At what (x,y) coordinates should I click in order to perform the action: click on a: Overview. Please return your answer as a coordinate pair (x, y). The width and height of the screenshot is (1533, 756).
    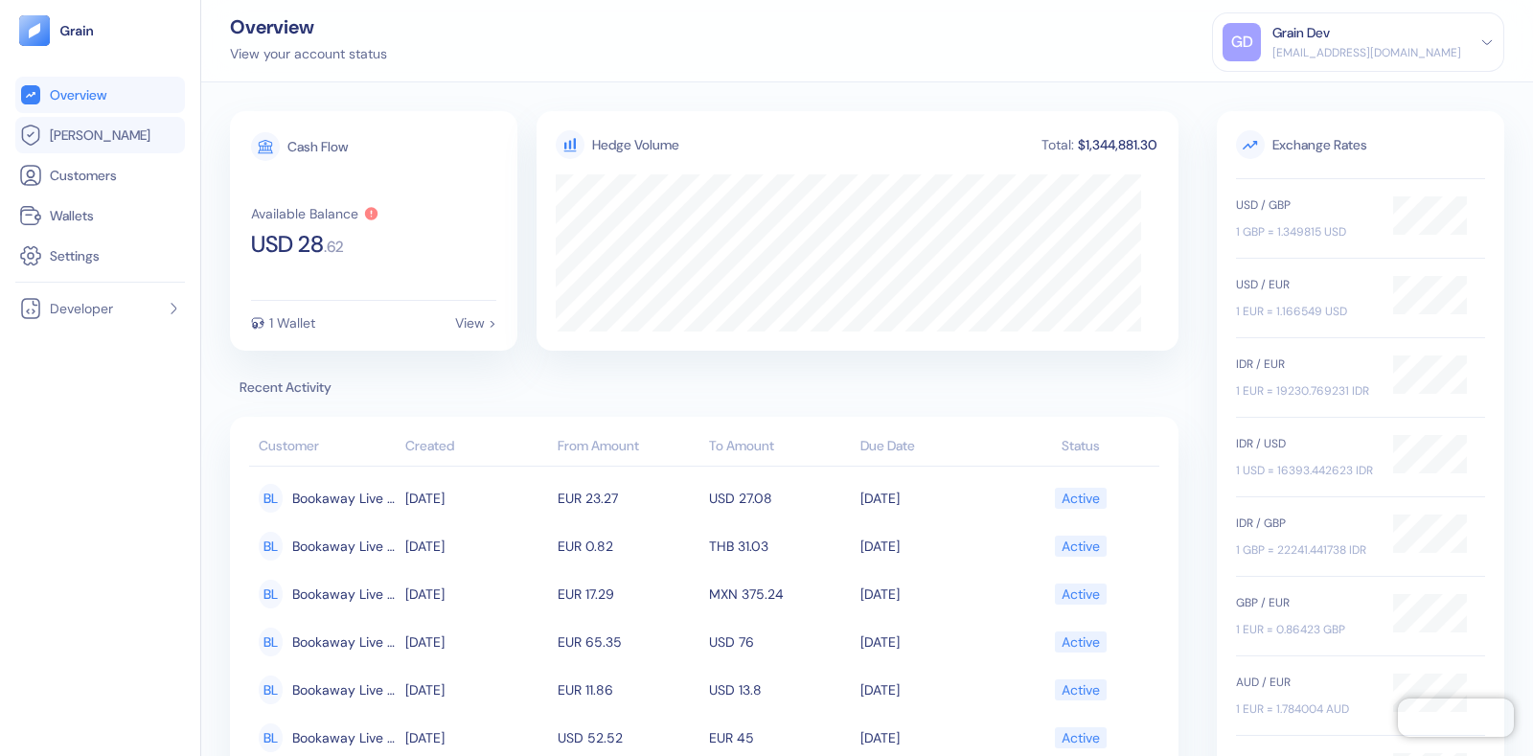
    Looking at the image, I should click on (100, 95).